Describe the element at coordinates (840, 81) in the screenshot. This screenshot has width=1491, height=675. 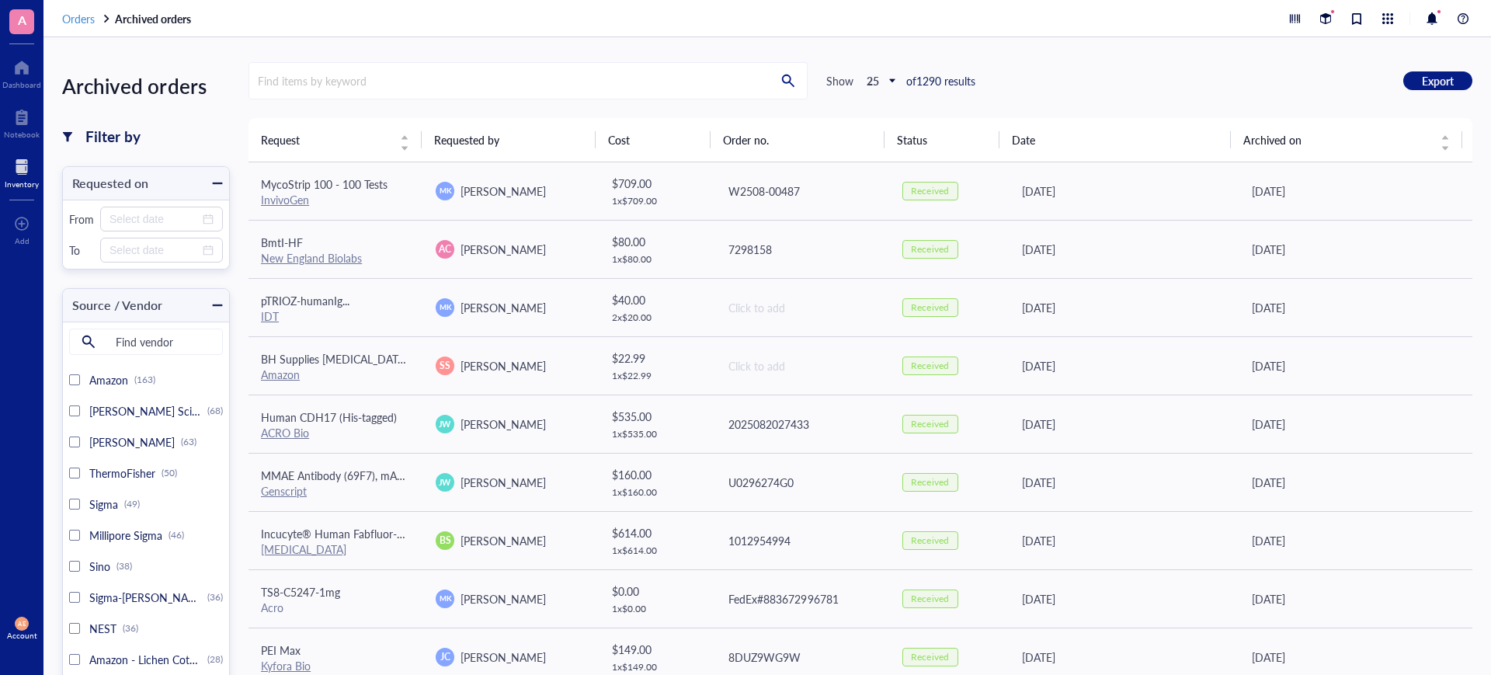
I see `div: Show` at that location.